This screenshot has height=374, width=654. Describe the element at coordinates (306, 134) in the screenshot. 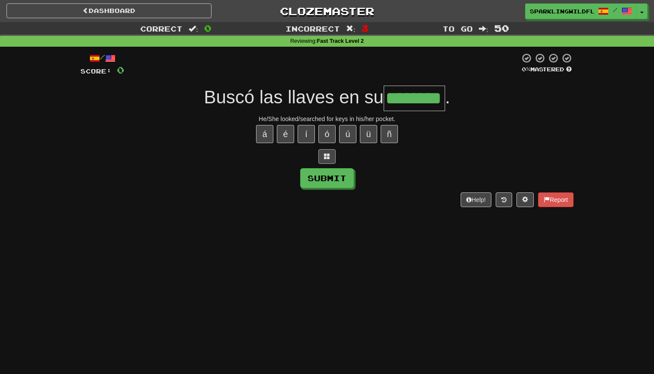

I see `button: í` at that location.